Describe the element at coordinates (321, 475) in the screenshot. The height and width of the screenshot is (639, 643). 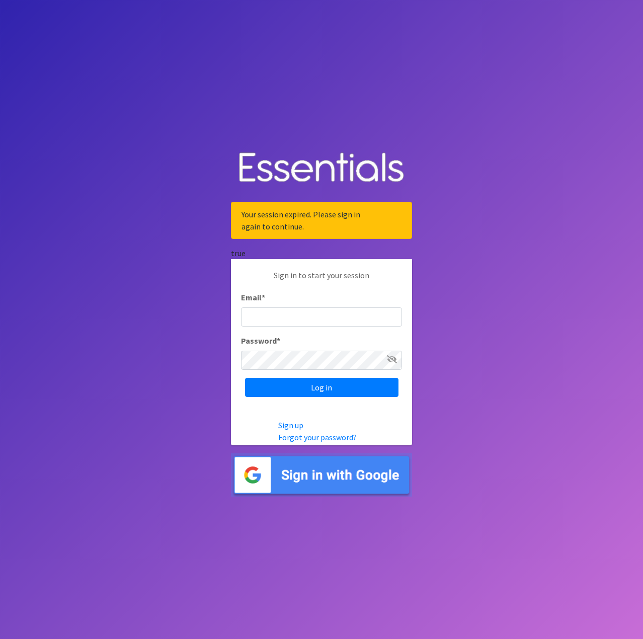
I see `img: Sign in with Google` at that location.